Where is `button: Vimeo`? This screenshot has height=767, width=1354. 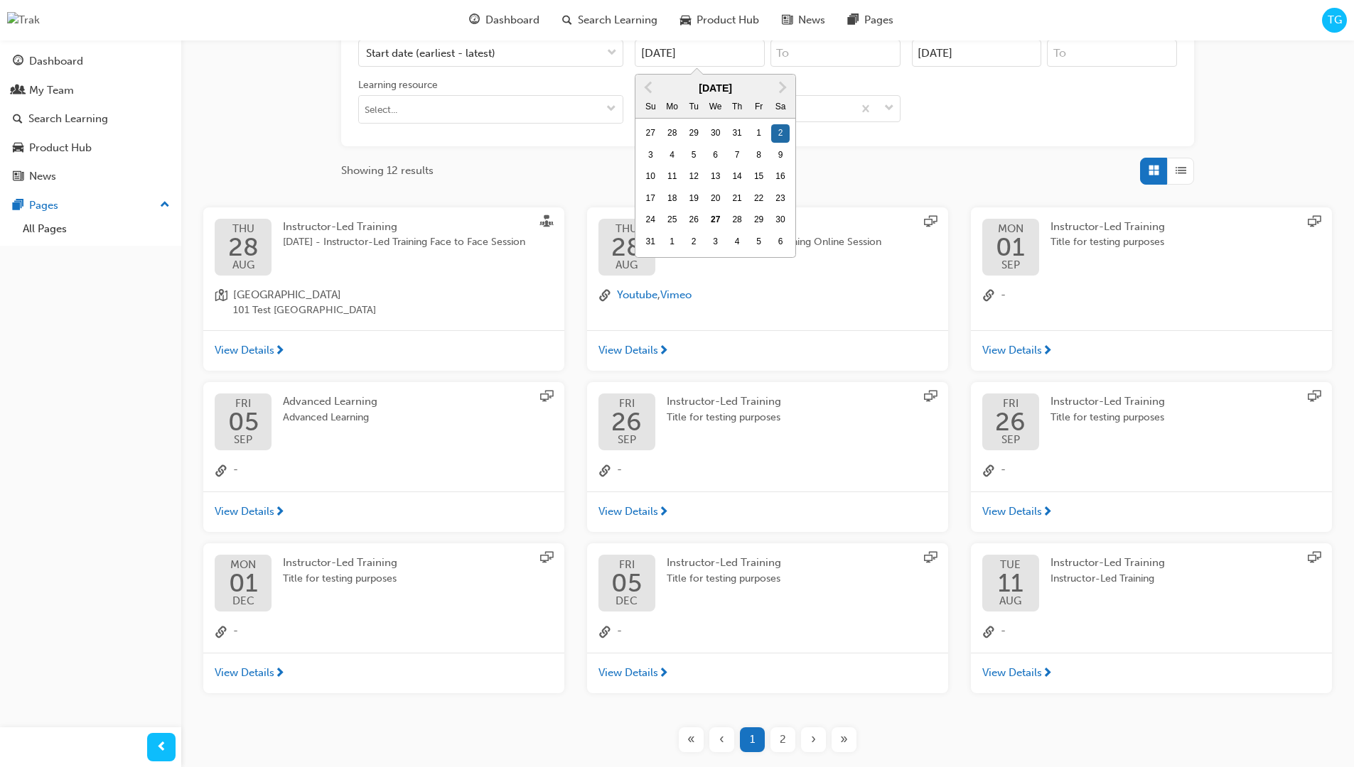
button: Vimeo is located at coordinates (676, 295).